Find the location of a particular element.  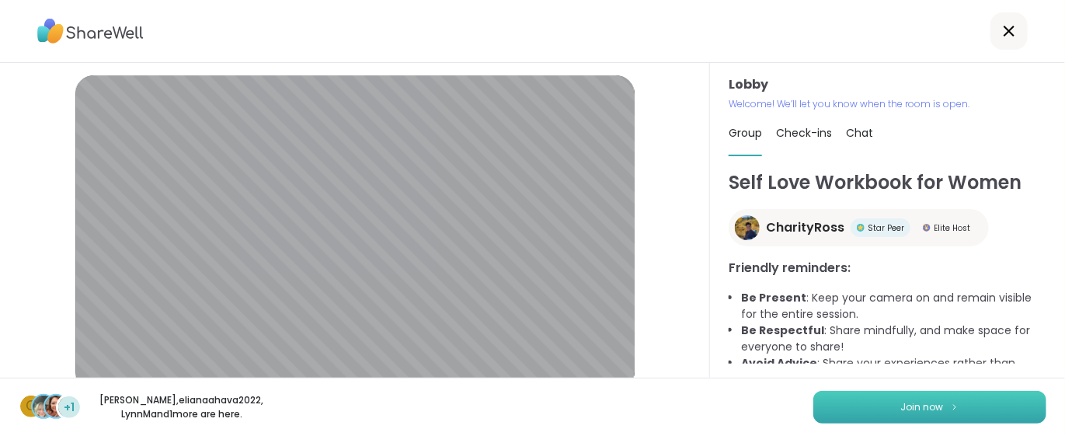

p: Welcome! We’ll let you know when the room is open. is located at coordinates (887, 104).